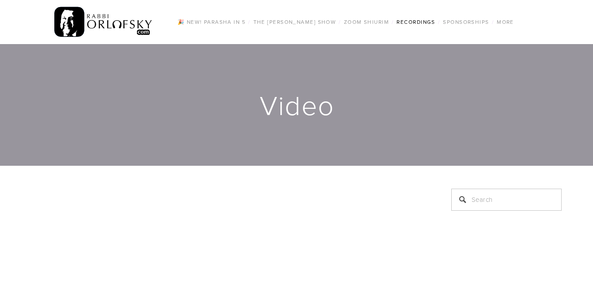 The height and width of the screenshot is (283, 593). I want to click on a: Zoom Shiurim, so click(367, 22).